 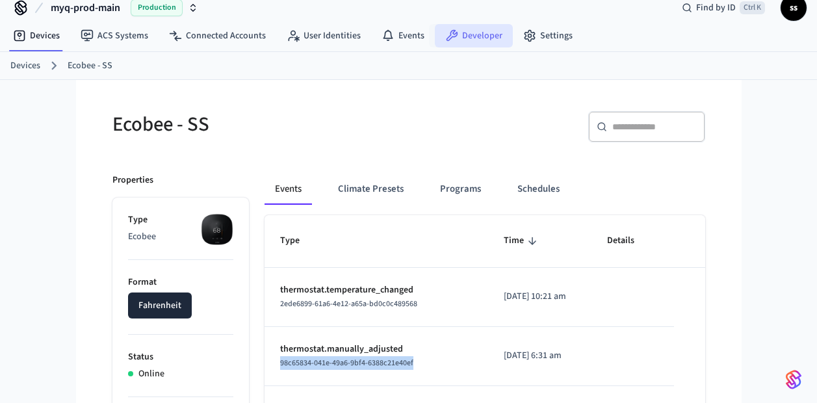 I want to click on p: thermostat.temperature_changed, so click(x=377, y=290).